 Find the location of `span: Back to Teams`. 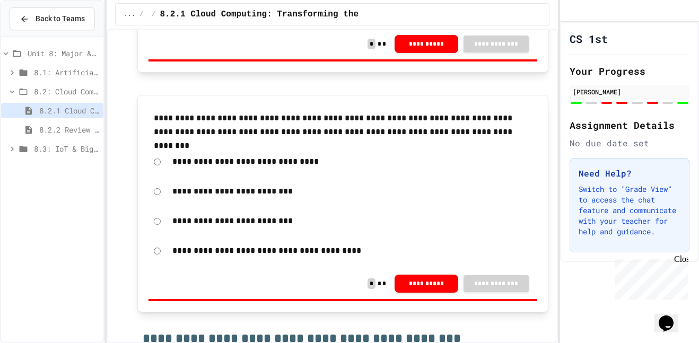

span: Back to Teams is located at coordinates (60, 19).